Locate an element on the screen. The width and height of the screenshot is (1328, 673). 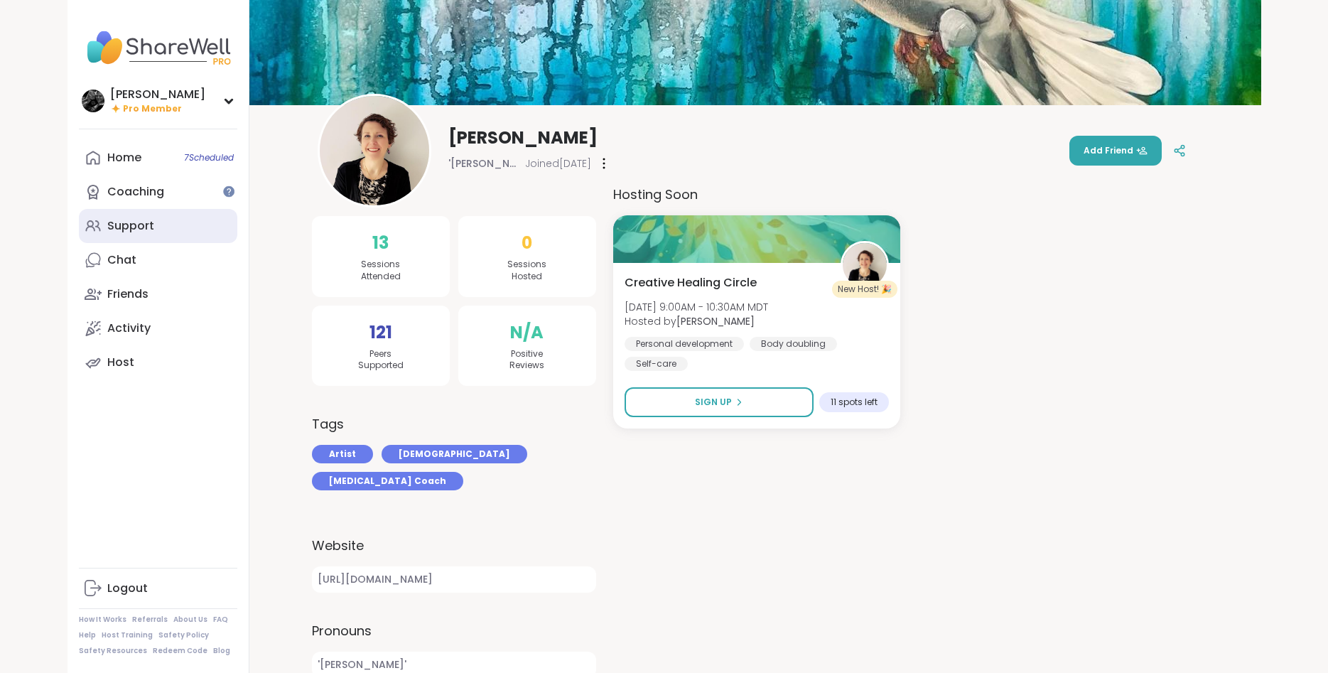
span: Hosted by is located at coordinates (696, 321).